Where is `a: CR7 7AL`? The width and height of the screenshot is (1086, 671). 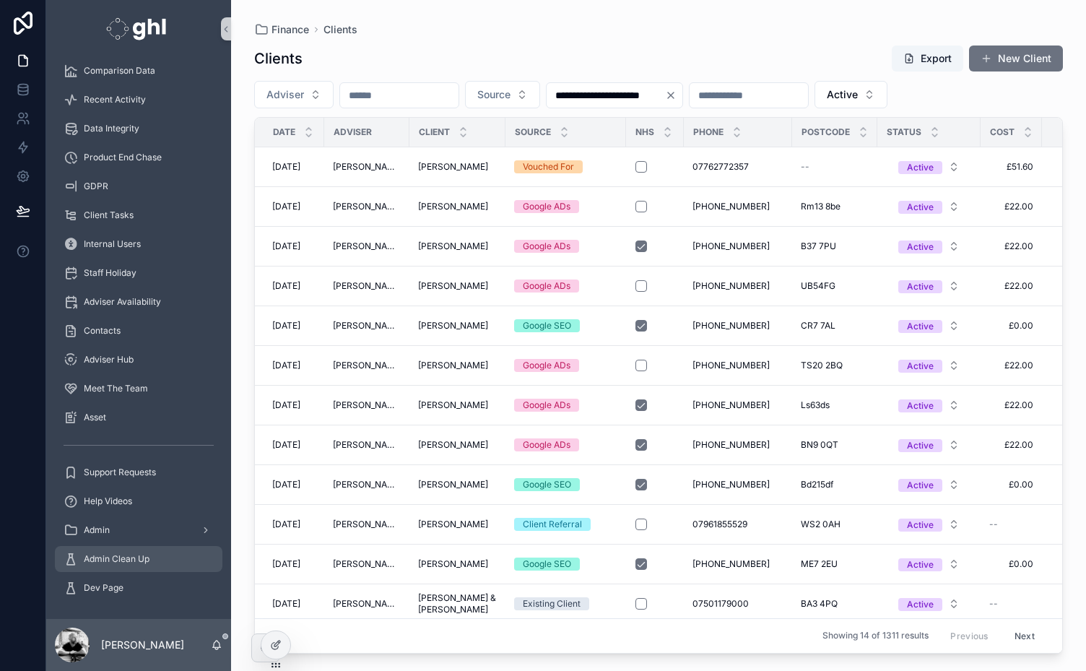
a: CR7 7AL is located at coordinates (834, 326).